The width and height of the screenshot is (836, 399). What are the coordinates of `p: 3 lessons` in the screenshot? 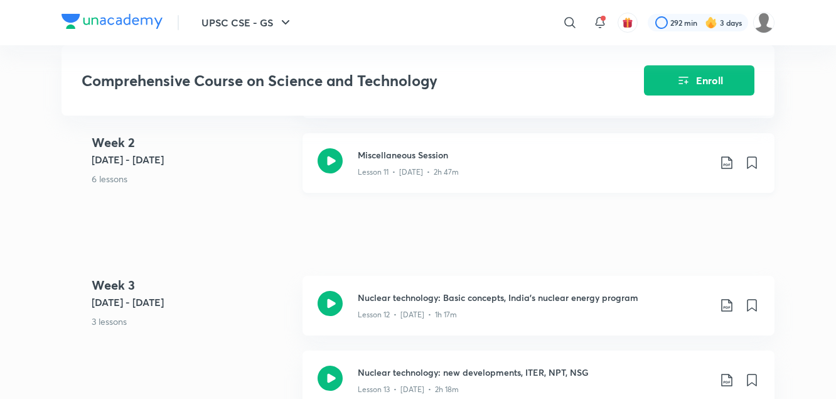 It's located at (192, 321).